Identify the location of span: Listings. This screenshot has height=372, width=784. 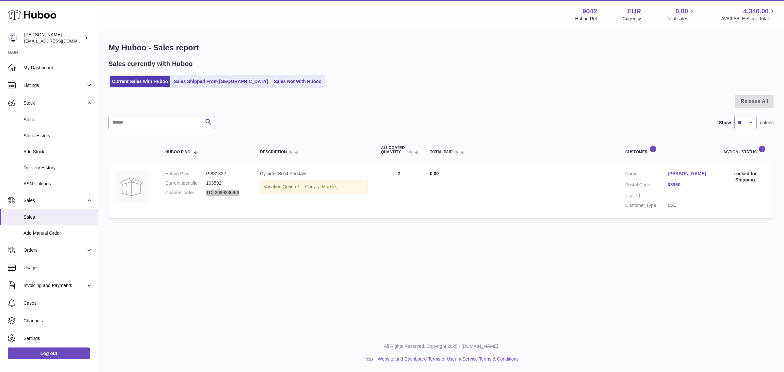
(55, 85).